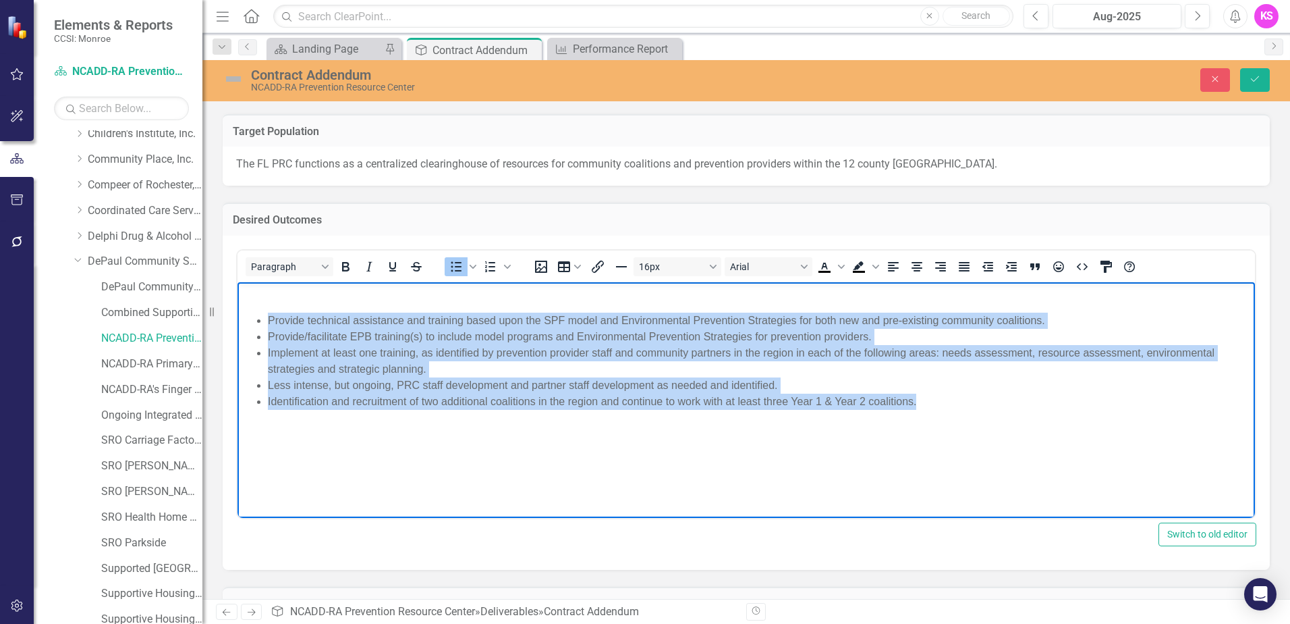  What do you see at coordinates (145, 159) in the screenshot?
I see `a: Community Place, Inc.` at bounding box center [145, 159].